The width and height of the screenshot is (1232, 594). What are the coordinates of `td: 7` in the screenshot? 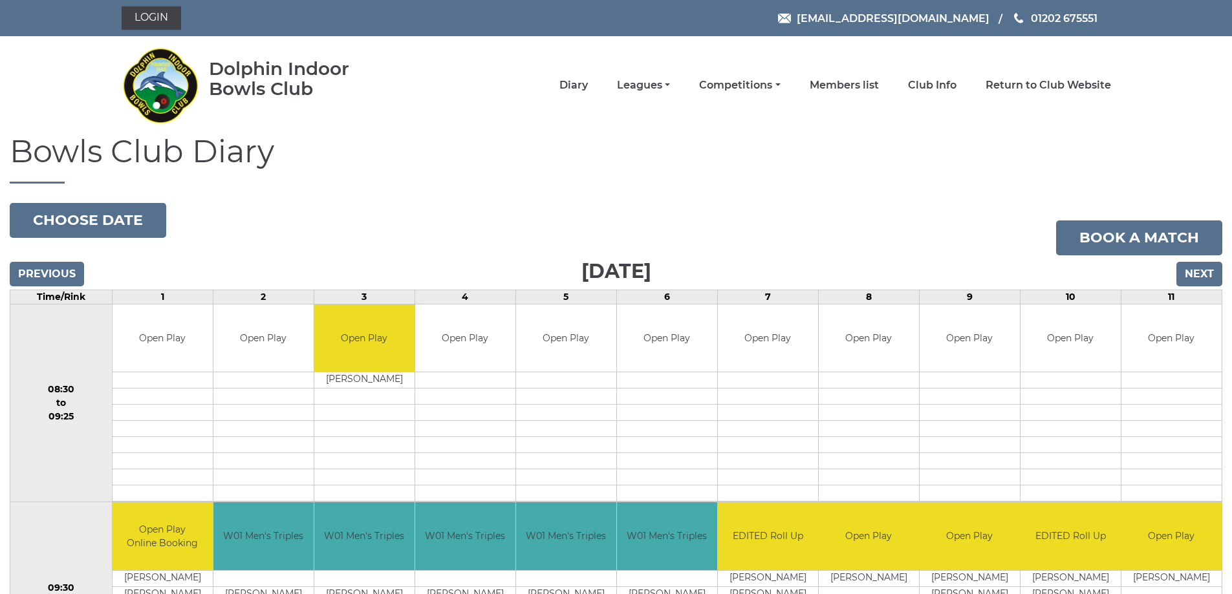 It's located at (768, 297).